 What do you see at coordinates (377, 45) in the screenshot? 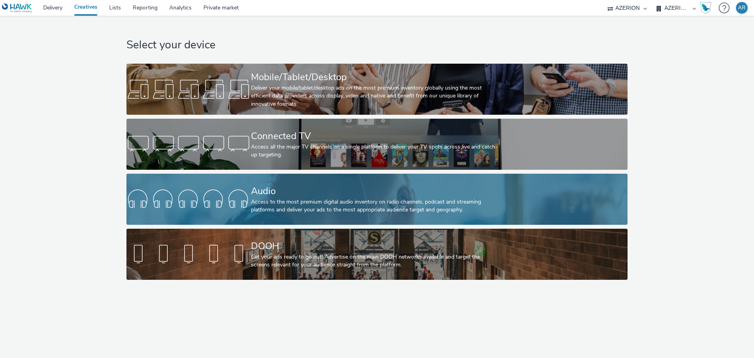
I see `h1: Select your device` at bounding box center [377, 45].